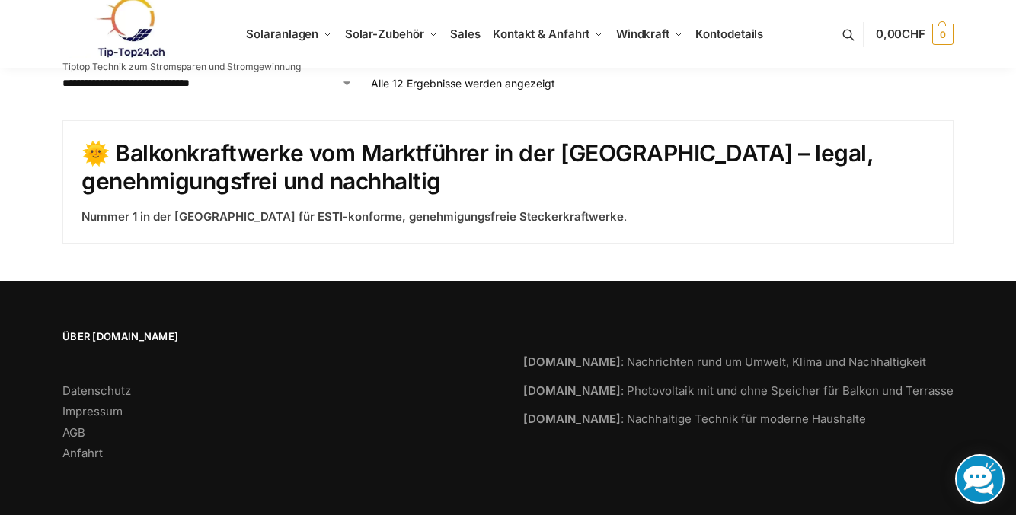 This screenshot has height=515, width=1016. What do you see at coordinates (463, 83) in the screenshot?
I see `p: Alle 12 Ergebnisse werden angezeigt` at bounding box center [463, 83].